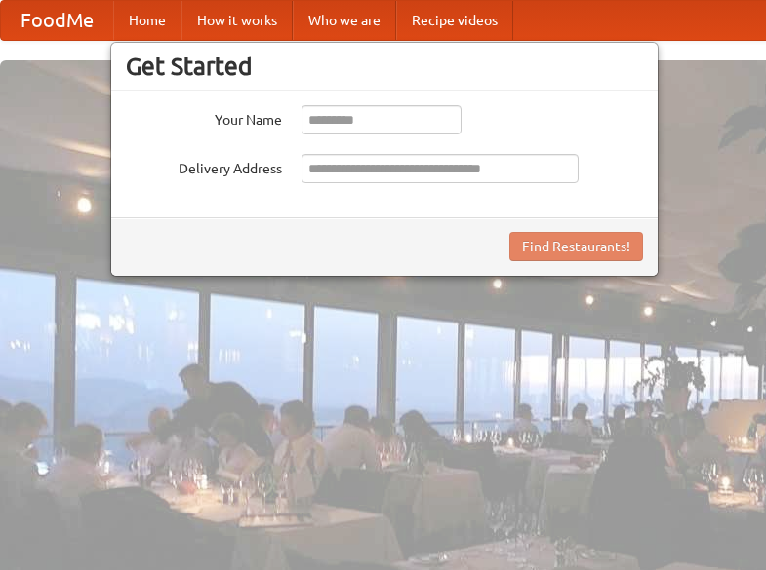 The image size is (766, 570). I want to click on label: Delivery Address, so click(204, 166).